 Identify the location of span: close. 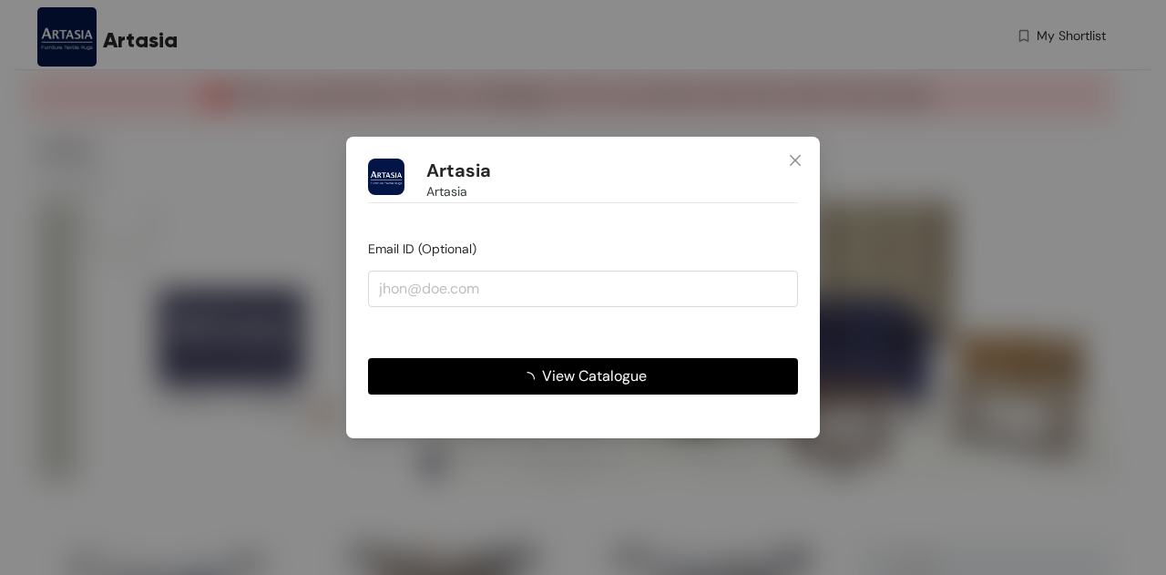
(795, 160).